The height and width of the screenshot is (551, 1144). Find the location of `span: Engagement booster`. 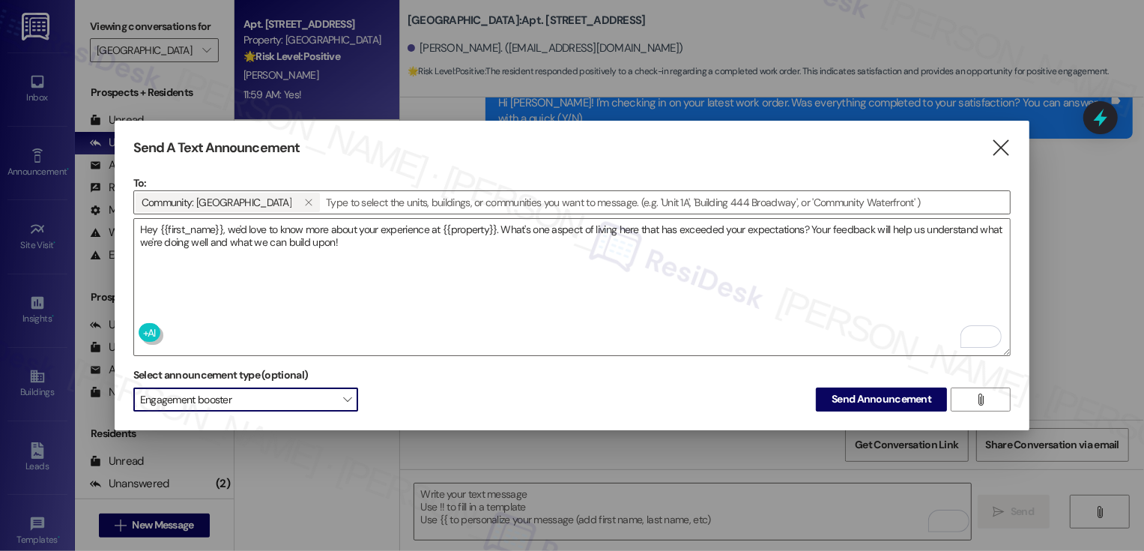

span: Engagement booster is located at coordinates (246, 399).